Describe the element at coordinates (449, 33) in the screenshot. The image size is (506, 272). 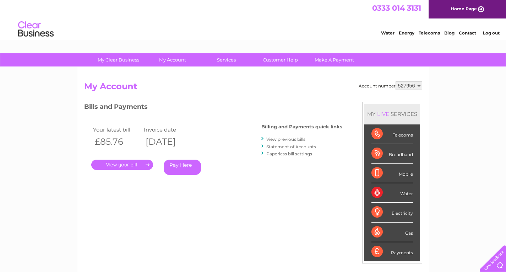
I see `a: Blog` at that location.